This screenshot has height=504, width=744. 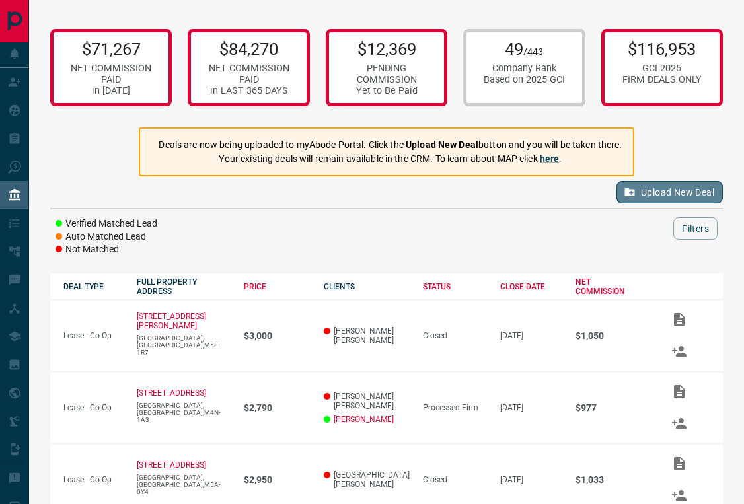 I want to click on div: Based on 2025 GCI, so click(x=524, y=79).